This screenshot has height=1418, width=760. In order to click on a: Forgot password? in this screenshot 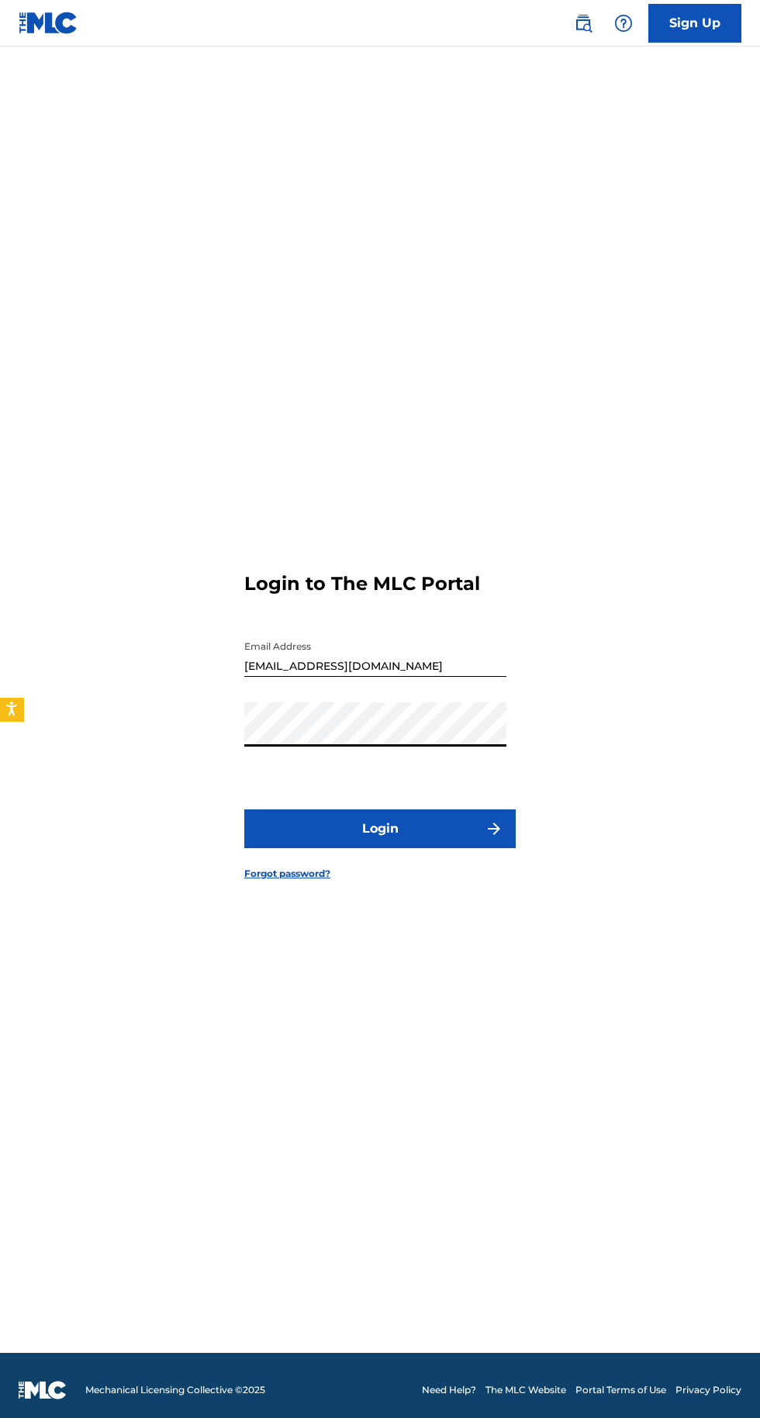, I will do `click(287, 874)`.